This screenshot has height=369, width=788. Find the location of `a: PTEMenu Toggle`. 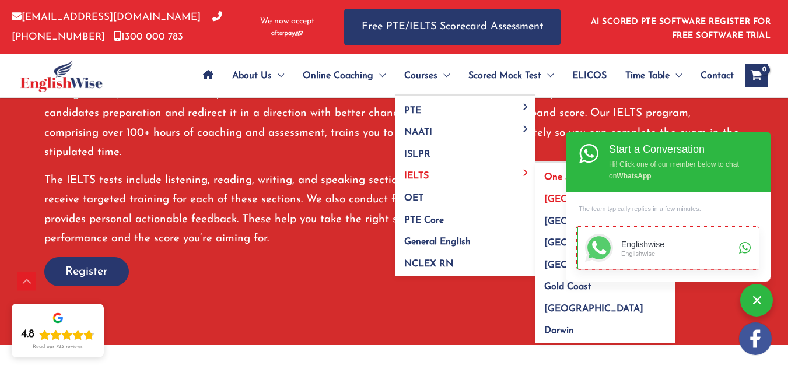

a: PTEMenu Toggle is located at coordinates (465, 107).